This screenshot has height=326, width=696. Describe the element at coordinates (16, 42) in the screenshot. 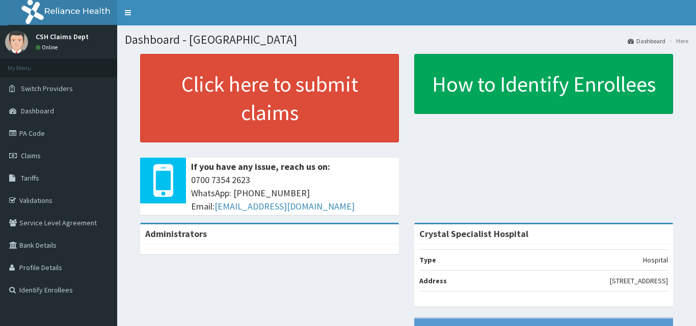

I see `img: User Image` at that location.